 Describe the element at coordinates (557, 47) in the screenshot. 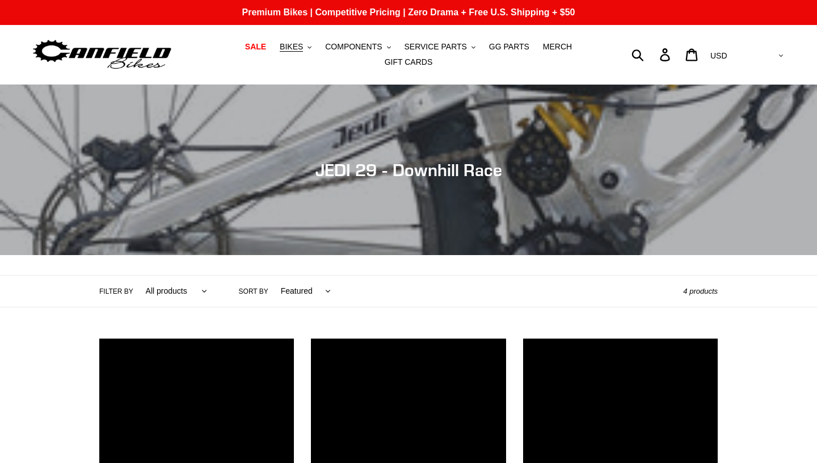

I see `a: MERCH` at that location.